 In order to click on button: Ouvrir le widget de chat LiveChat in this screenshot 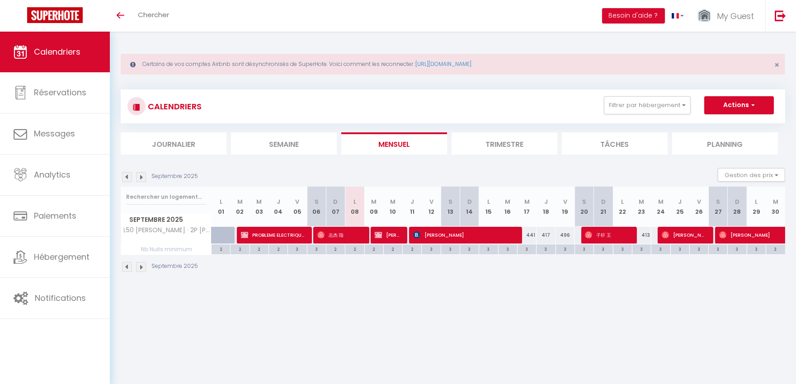, I will do `click(21, 17)`.